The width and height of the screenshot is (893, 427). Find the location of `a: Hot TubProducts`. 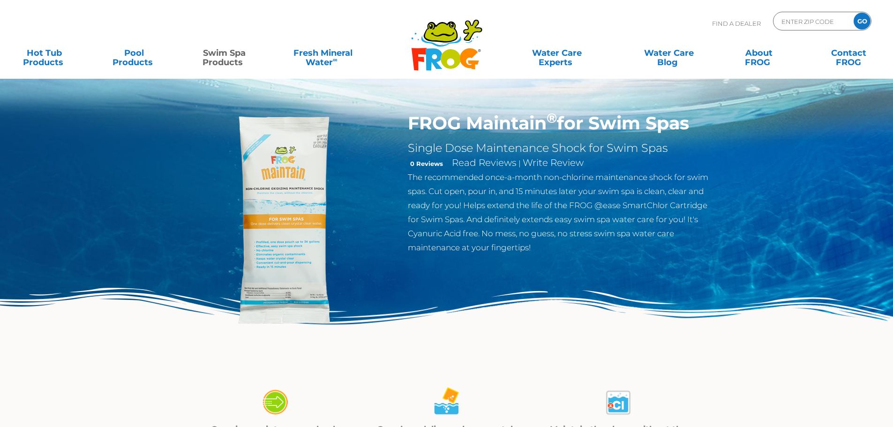

a: Hot TubProducts is located at coordinates (44, 53).